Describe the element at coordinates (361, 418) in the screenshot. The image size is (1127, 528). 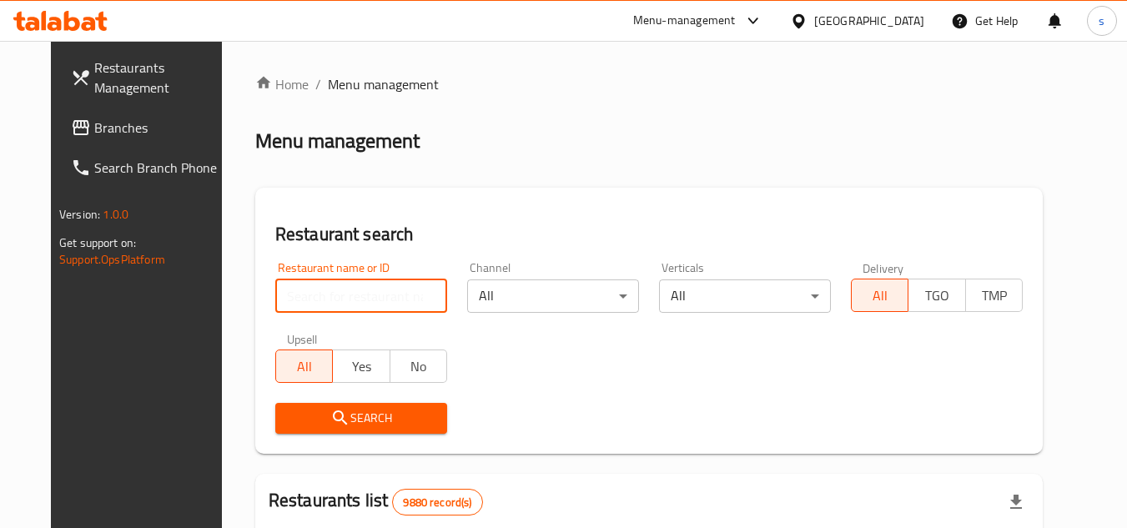
I see `button: Search` at that location.